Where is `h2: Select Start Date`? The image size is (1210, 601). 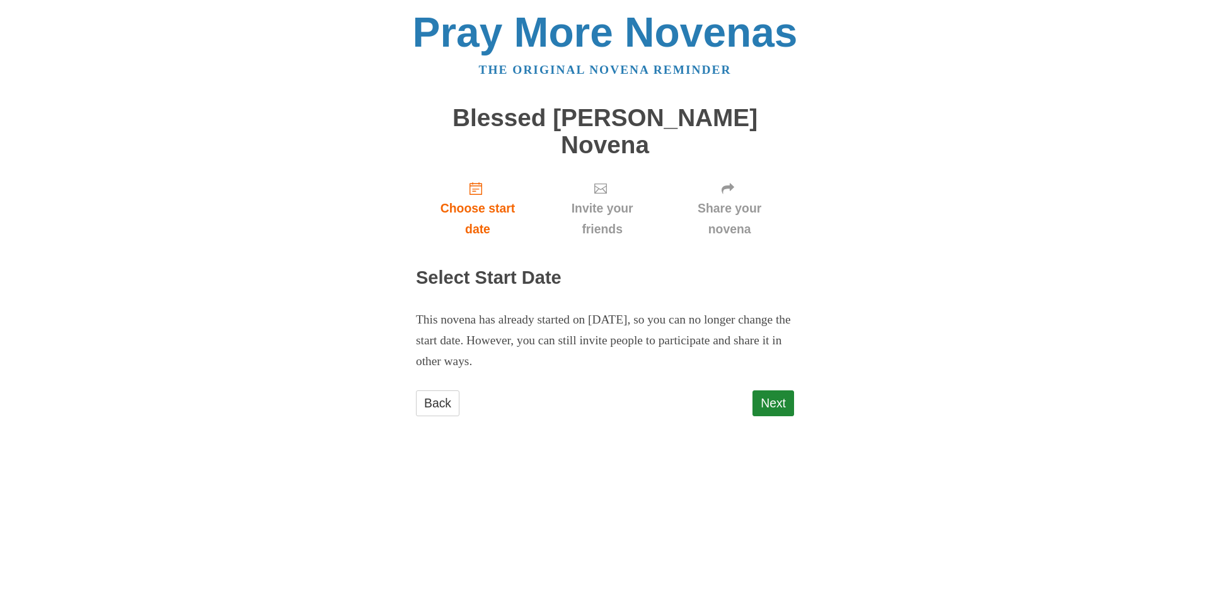
h2: Select Start Date is located at coordinates (605, 278).